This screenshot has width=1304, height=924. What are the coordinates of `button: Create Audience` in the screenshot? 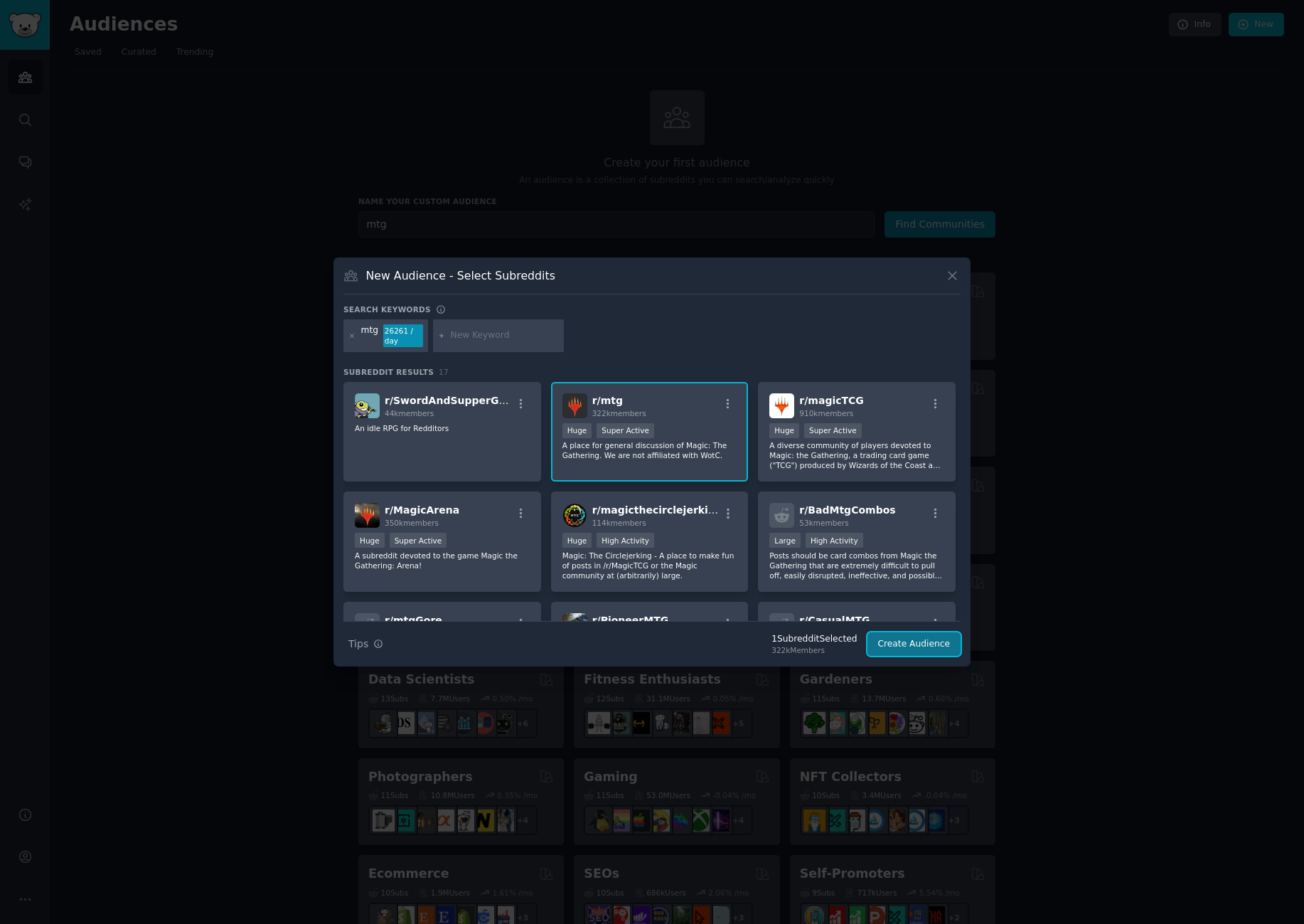 It's located at (914, 644).